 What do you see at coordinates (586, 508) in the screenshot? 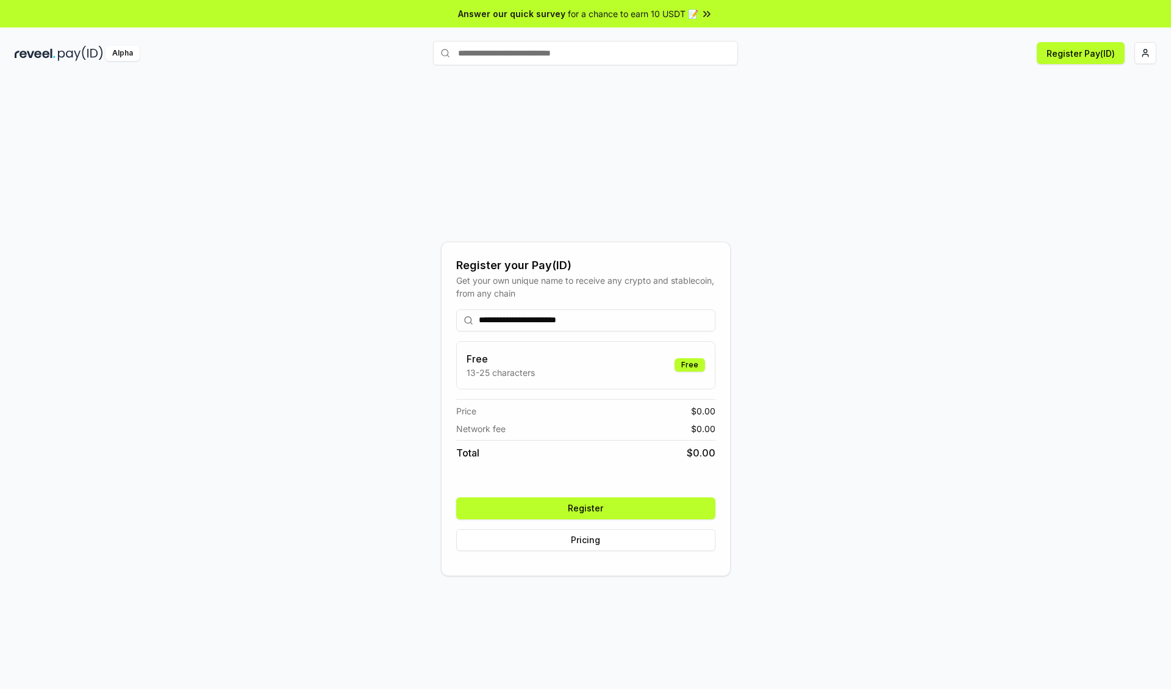
I see `button: Register` at bounding box center [586, 508].